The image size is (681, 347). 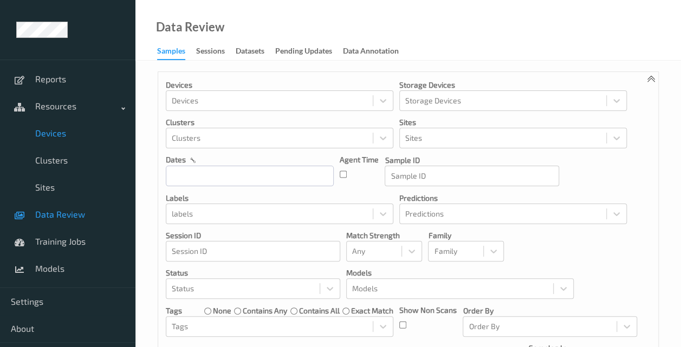 I want to click on p: Agent Time, so click(x=359, y=160).